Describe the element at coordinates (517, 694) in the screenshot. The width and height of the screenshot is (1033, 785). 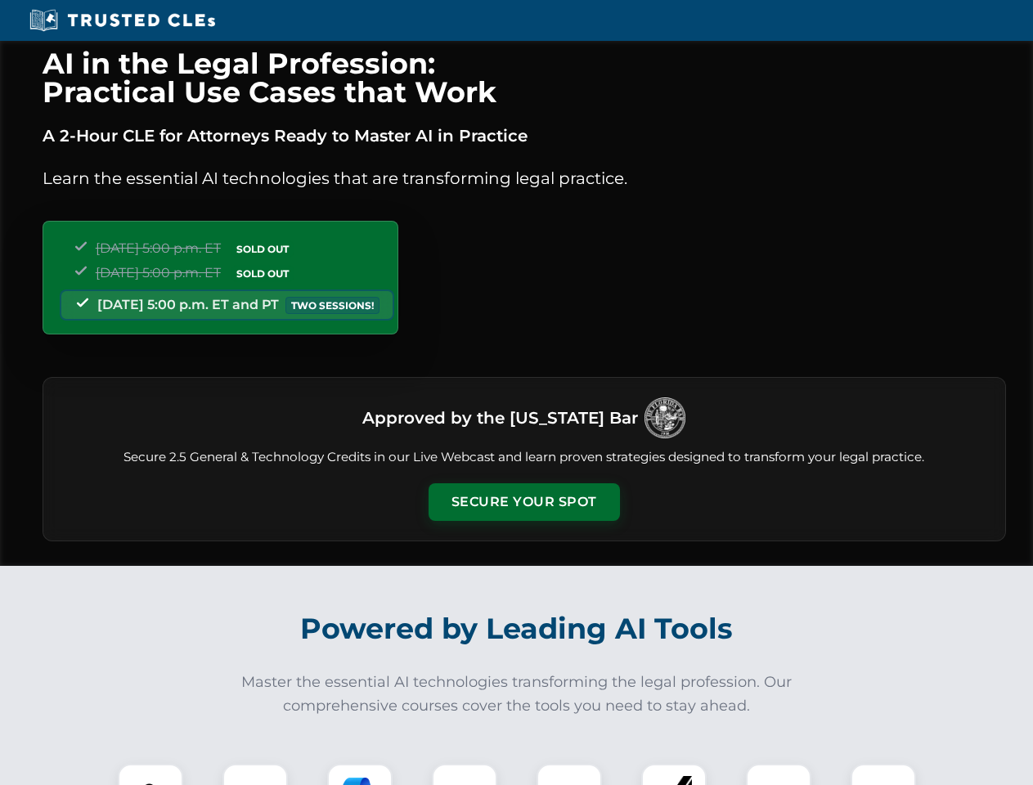
I see `p: Master the essential AI technologies transforming the legal profession. Our comprehensive courses...` at that location.